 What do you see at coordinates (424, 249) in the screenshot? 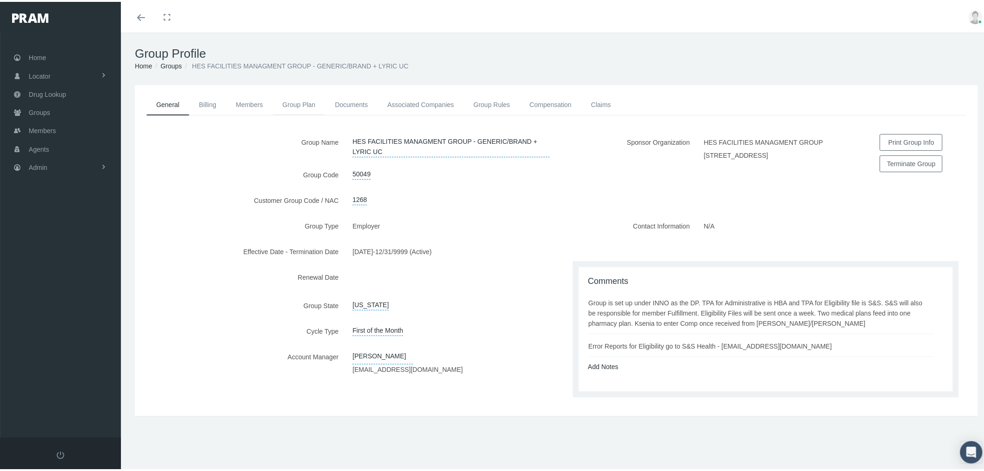
I see `label: (Active)` at bounding box center [424, 249].